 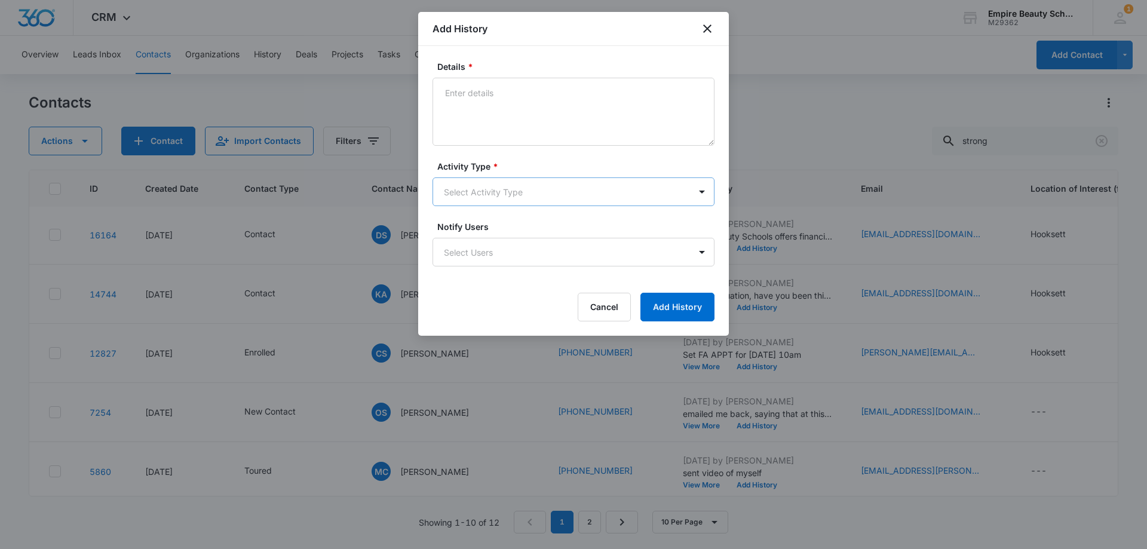 I want to click on button: Cancel, so click(x=604, y=307).